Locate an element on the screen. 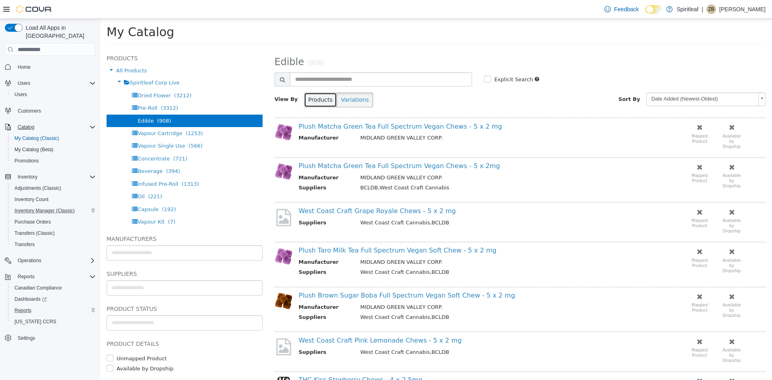  span: Promotions is located at coordinates (27, 161).